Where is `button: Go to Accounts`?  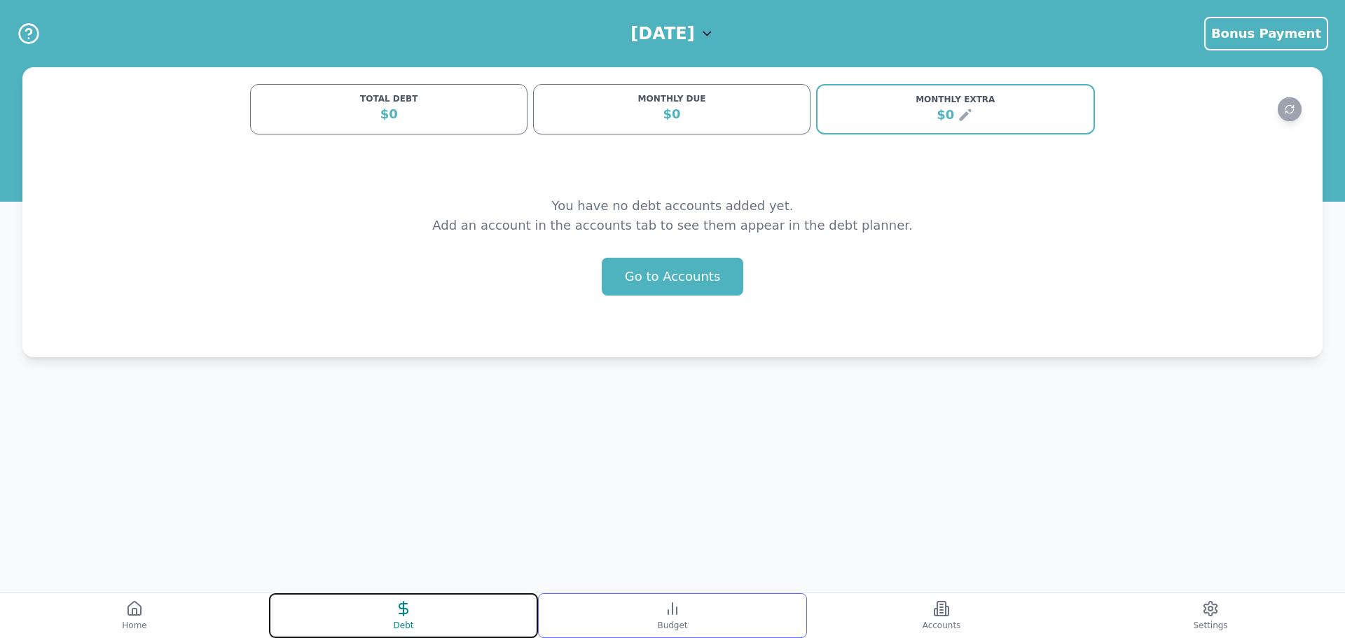
button: Go to Accounts is located at coordinates (673, 277).